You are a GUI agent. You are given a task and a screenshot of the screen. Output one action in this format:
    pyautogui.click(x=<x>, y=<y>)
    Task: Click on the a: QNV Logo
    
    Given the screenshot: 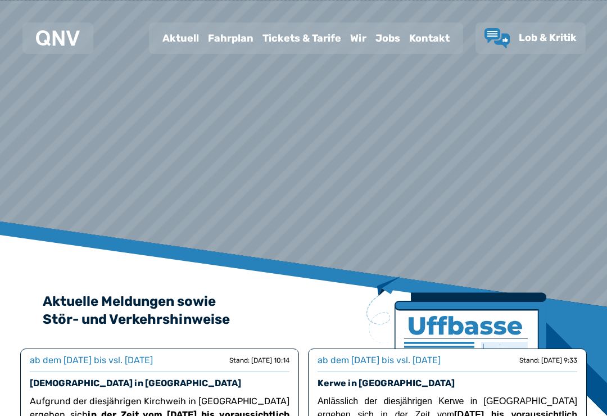 What is the action you would take?
    pyautogui.click(x=58, y=38)
    